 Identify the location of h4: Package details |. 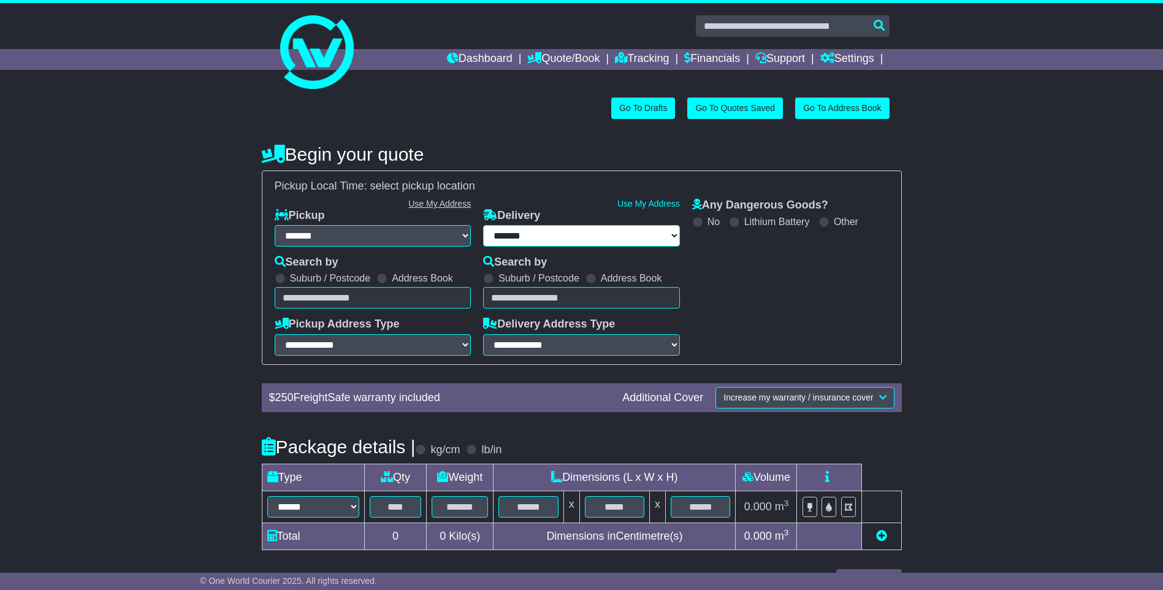
(338, 446).